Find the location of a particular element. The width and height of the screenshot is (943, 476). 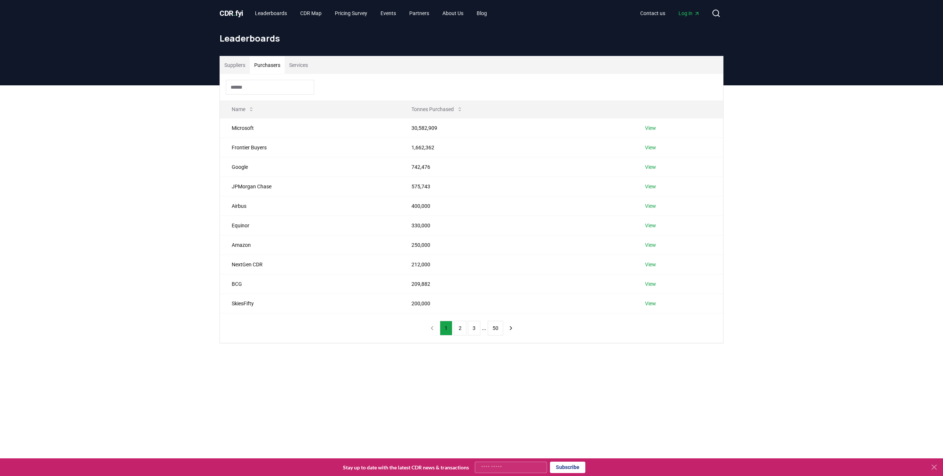

td: JPMorgan Chase is located at coordinates (310, 186).